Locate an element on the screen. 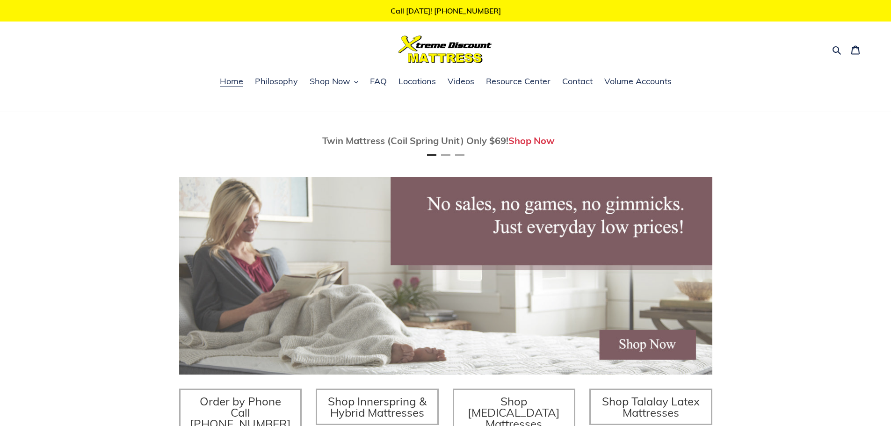 The width and height of the screenshot is (891, 426). button: Shop Now is located at coordinates (334, 82).